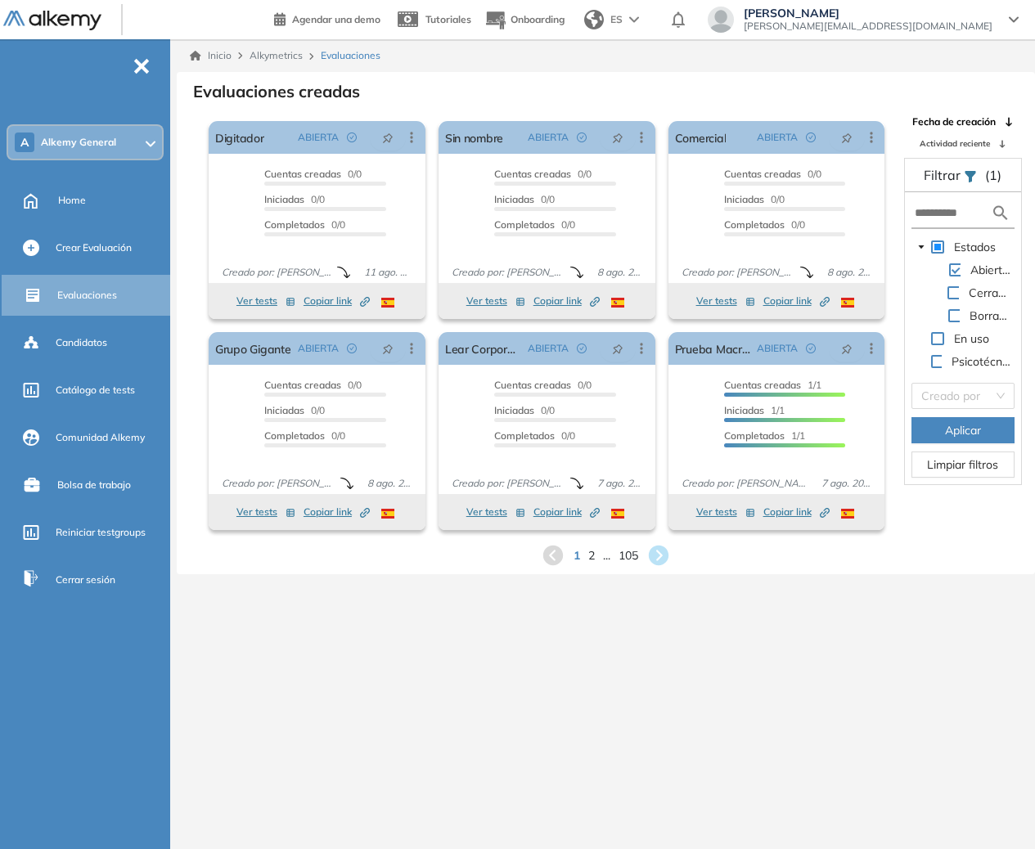 This screenshot has height=849, width=1035. Describe the element at coordinates (336, 19) in the screenshot. I see `span: Agendar una demo` at that location.